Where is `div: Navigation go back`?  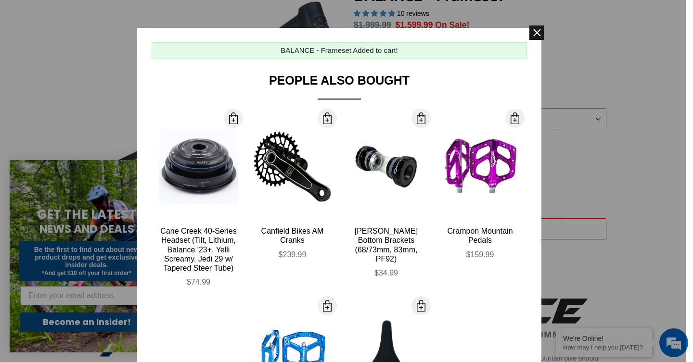 div: Navigation go back is located at coordinates (18, 60).